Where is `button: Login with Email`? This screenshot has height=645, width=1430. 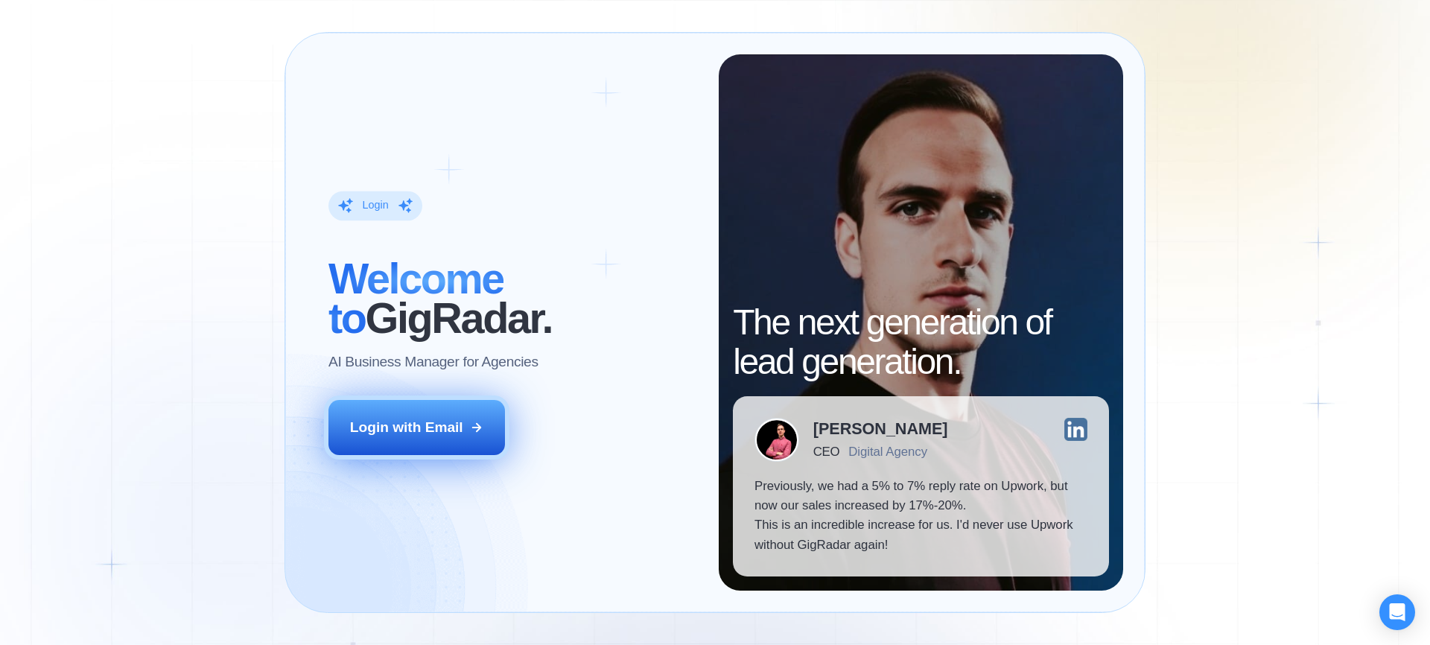 button: Login with Email is located at coordinates (417, 427).